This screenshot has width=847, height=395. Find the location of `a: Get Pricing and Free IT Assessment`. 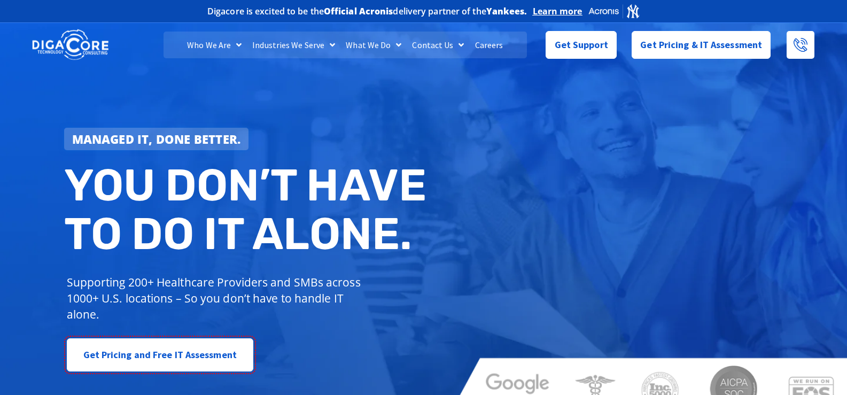

a: Get Pricing and Free IT Assessment is located at coordinates (160, 355).